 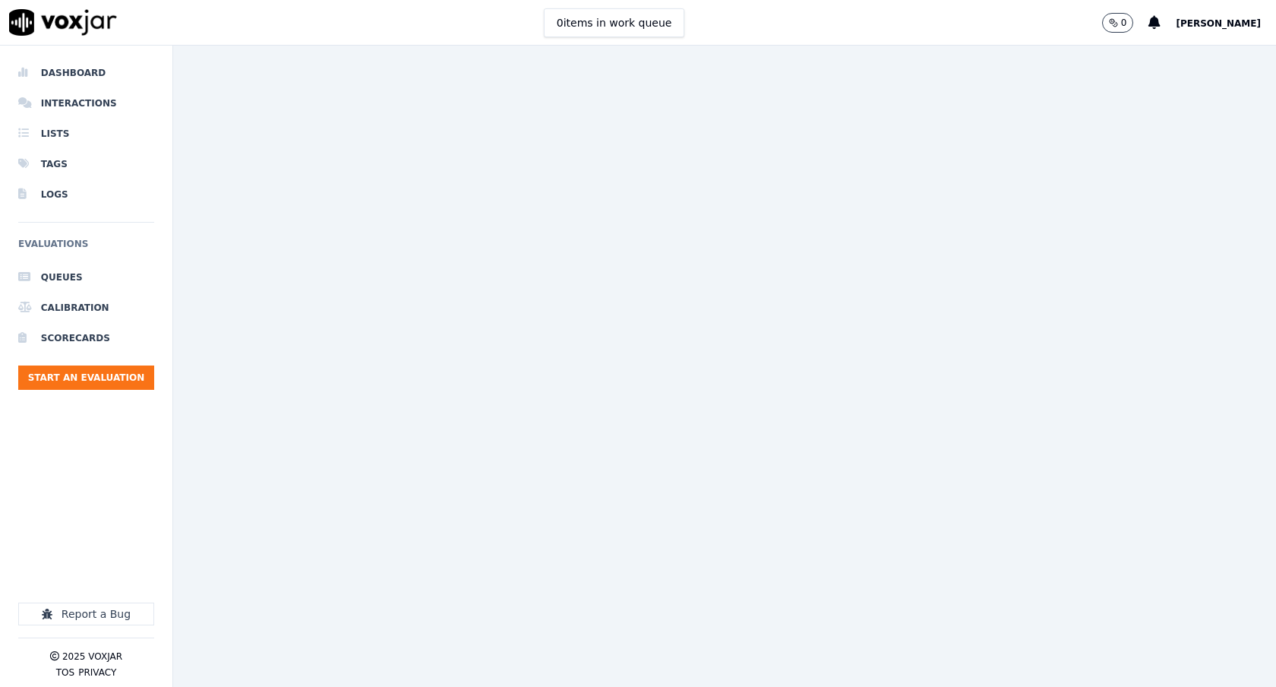 What do you see at coordinates (86, 277) in the screenshot?
I see `li: Queues` at bounding box center [86, 277].